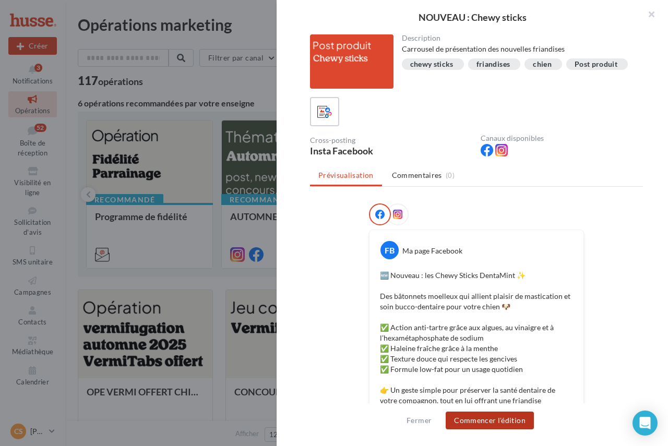  What do you see at coordinates (472, 17) in the screenshot?
I see `div: NOUVEAU : Chewy sticks` at bounding box center [472, 17].